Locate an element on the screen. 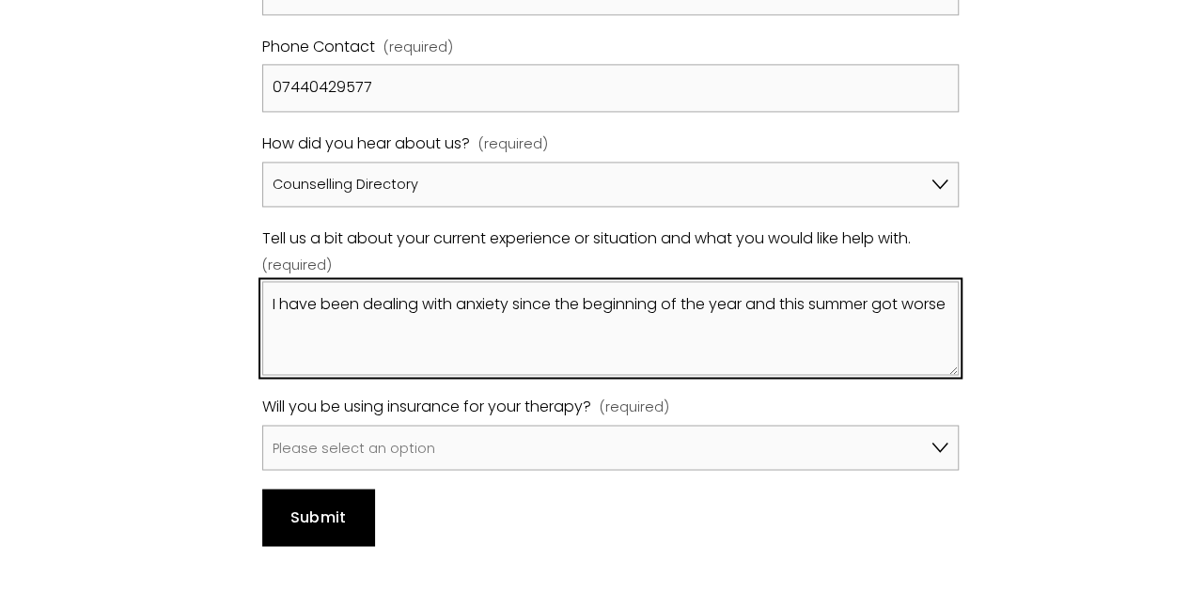 The height and width of the screenshot is (593, 1189). span: Submit is located at coordinates (319, 516).